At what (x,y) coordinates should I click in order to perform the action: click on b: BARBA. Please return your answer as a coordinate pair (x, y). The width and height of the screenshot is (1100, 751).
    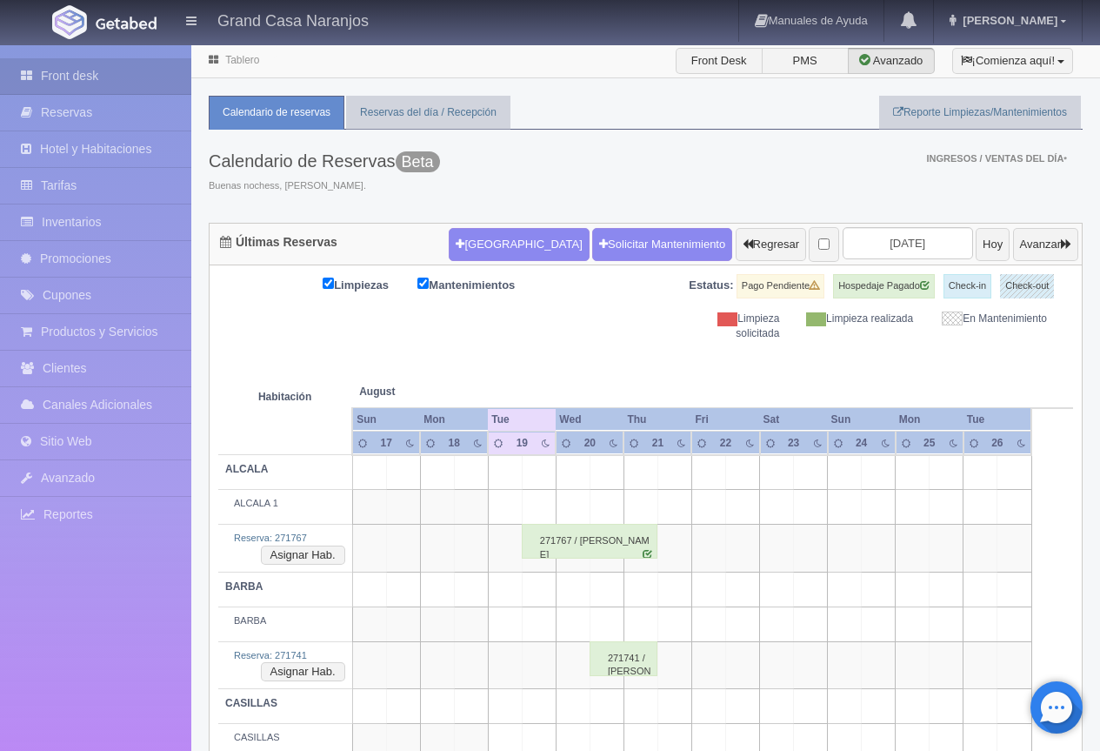
    Looking at the image, I should click on (244, 586).